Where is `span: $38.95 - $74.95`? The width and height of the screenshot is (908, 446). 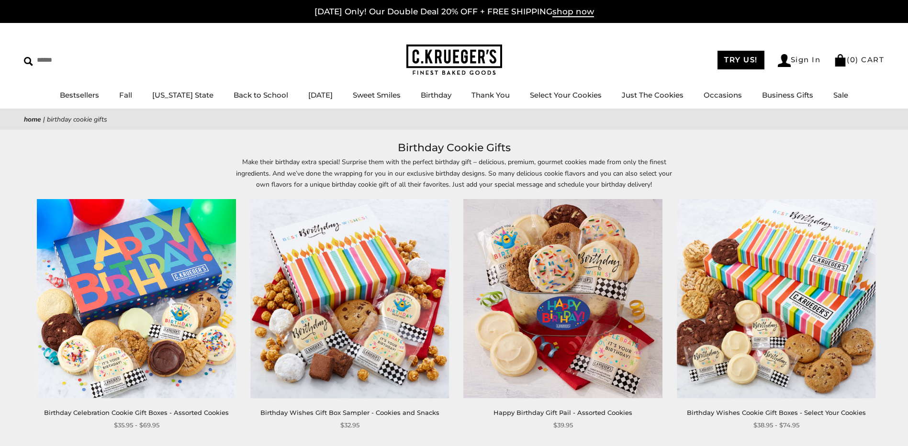
span: $38.95 - $74.95 is located at coordinates (776, 425).